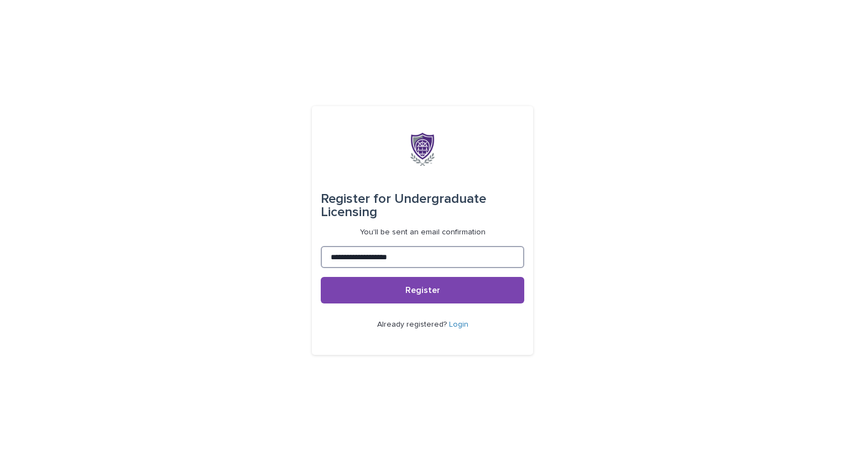 The height and width of the screenshot is (461, 845). Describe the element at coordinates (423, 290) in the screenshot. I see `button: Register` at that location.